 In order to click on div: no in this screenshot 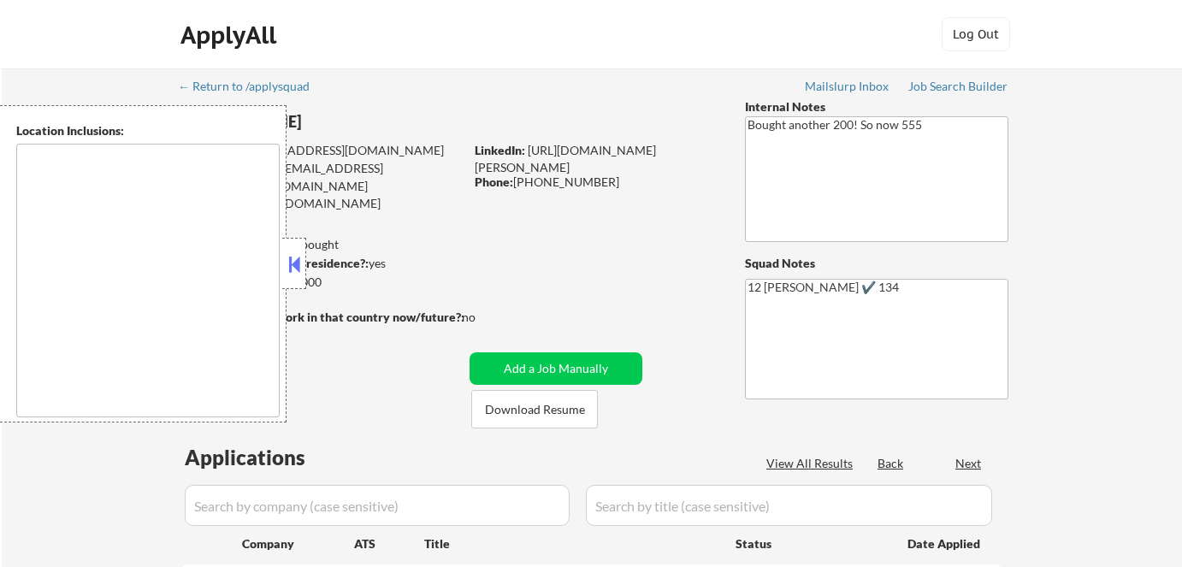, I will do `click(486, 317)`.